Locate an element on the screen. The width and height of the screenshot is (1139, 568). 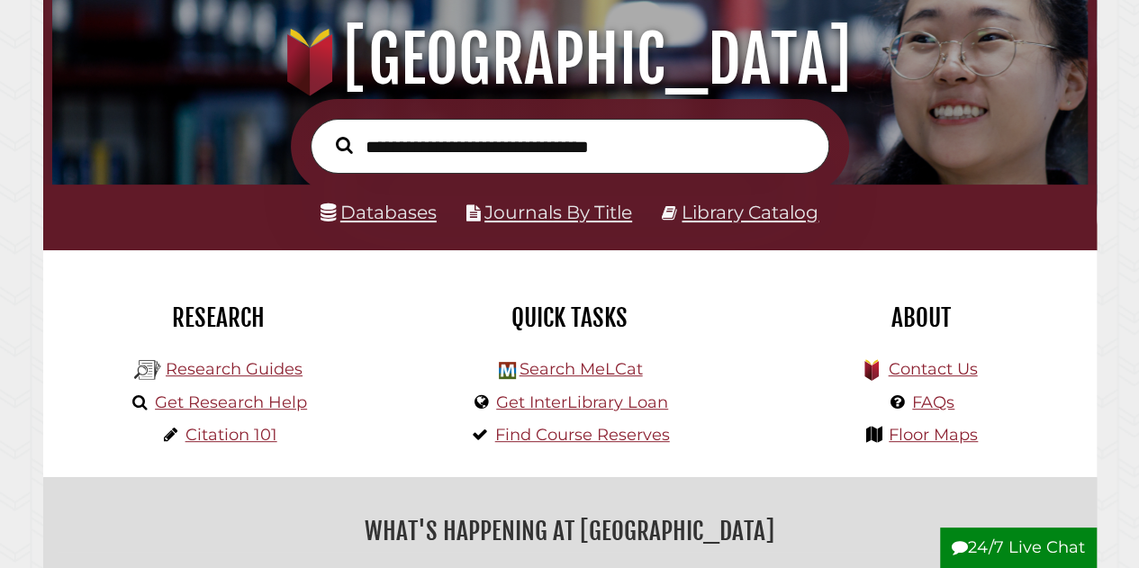
button: Search is located at coordinates (344, 145).